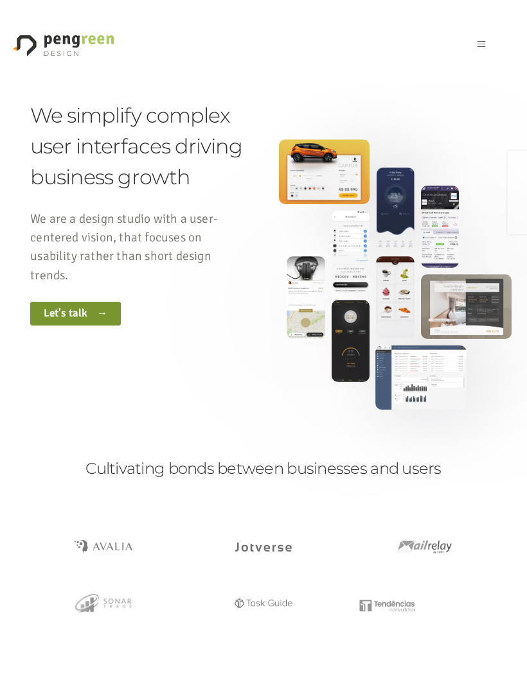 The width and height of the screenshot is (527, 678). I want to click on h3: We are a design studio with a user-centered vision, that focuses on usability rather than short d..., so click(136, 247).